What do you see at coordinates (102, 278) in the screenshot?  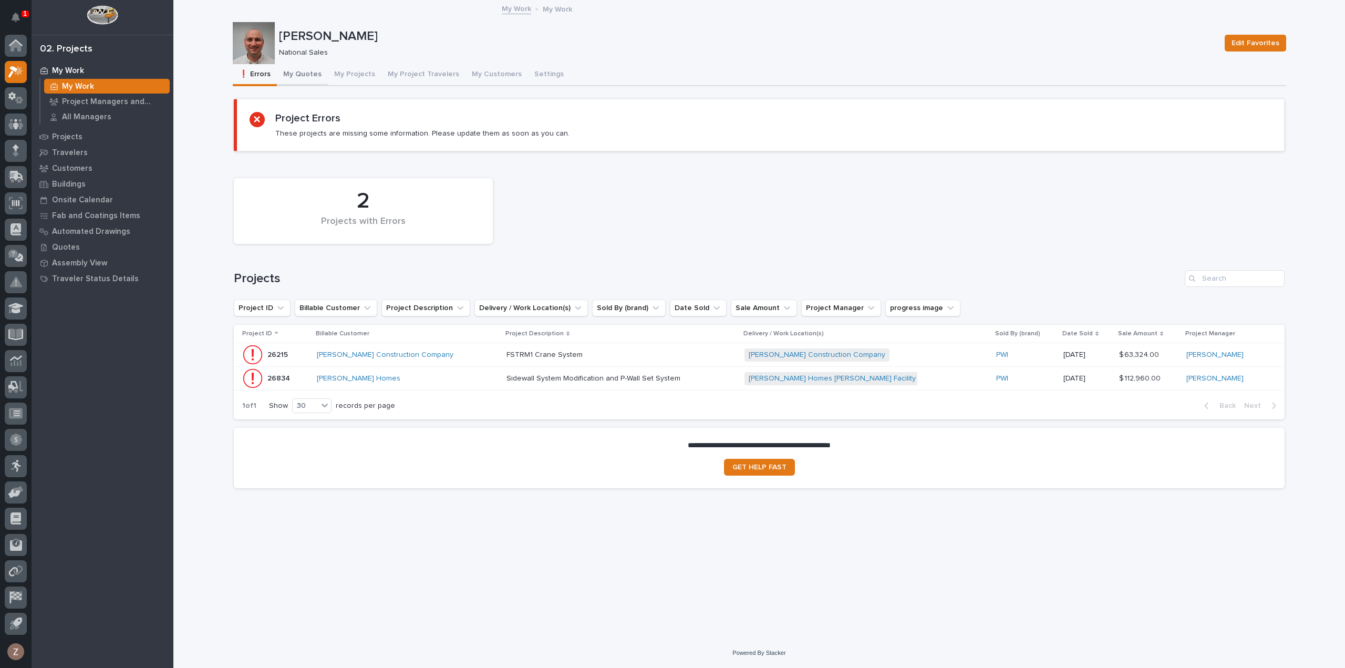 I see `a: Traveler Status Details` at bounding box center [102, 278].